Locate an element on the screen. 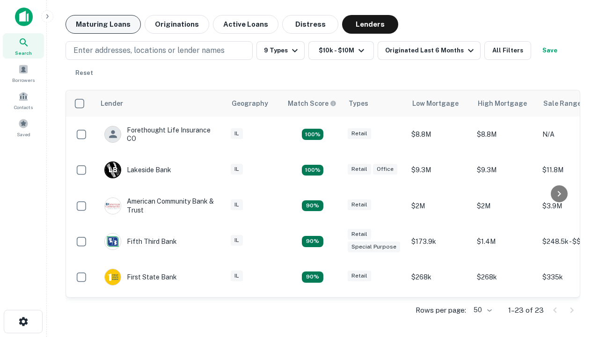 The width and height of the screenshot is (599, 337). div: Special Purpose is located at coordinates (374, 247).